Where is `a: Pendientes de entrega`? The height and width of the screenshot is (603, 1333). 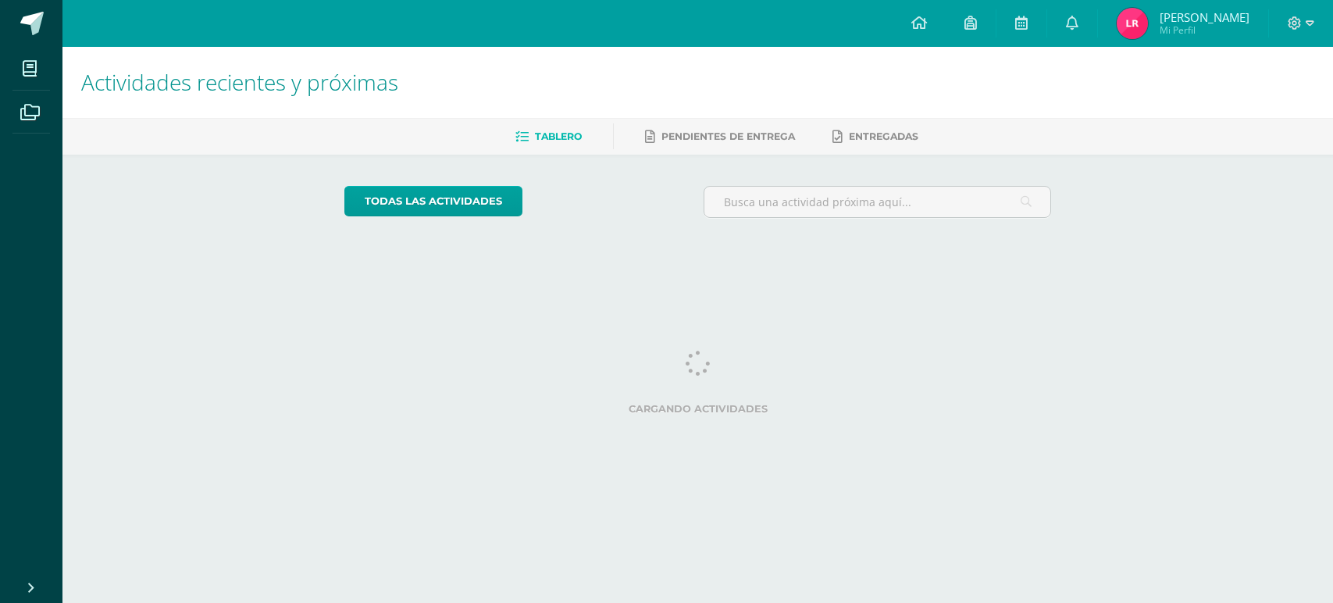 a: Pendientes de entrega is located at coordinates (720, 137).